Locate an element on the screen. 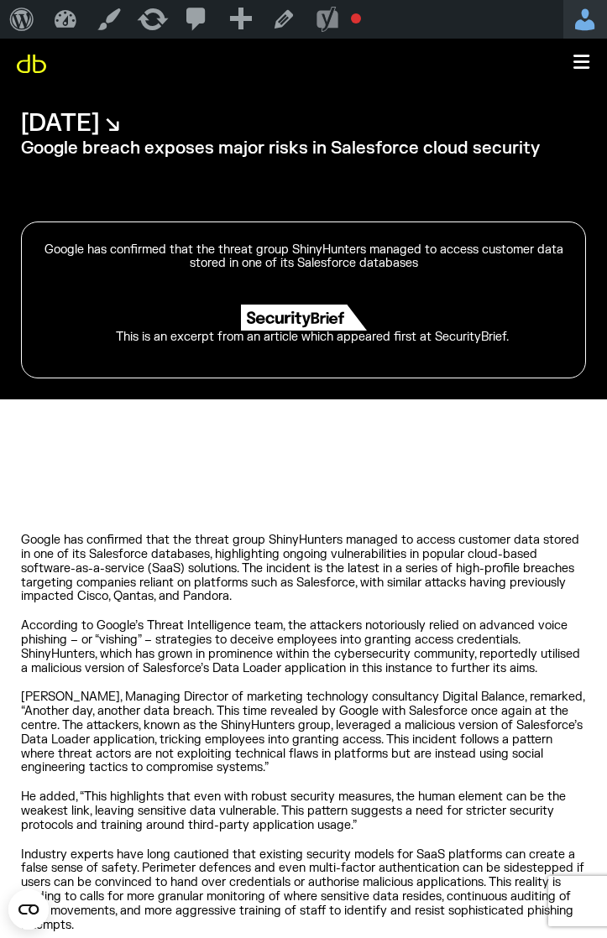 The image size is (607, 938). p: Google has confirmed that the threat group ShinyHunters managed to access customer data stored in... is located at coordinates (303, 569).